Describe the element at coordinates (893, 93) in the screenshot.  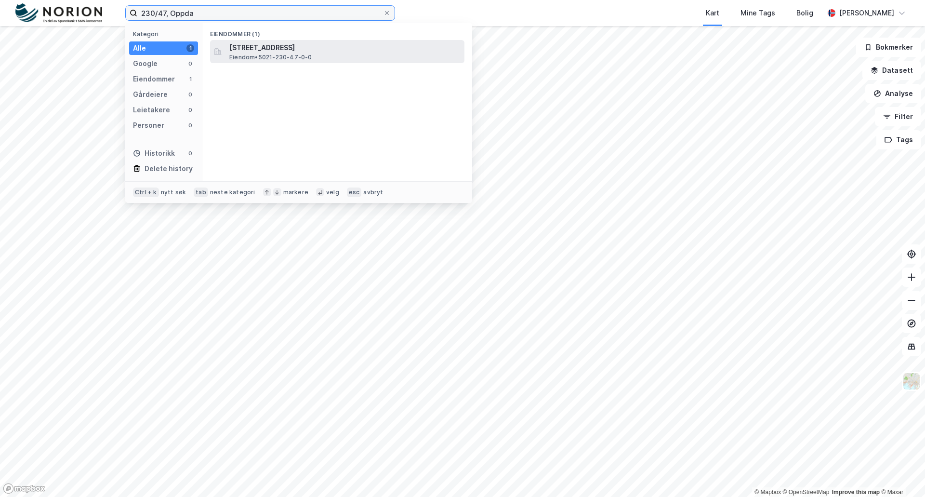
I see `button: Analyse` at that location.